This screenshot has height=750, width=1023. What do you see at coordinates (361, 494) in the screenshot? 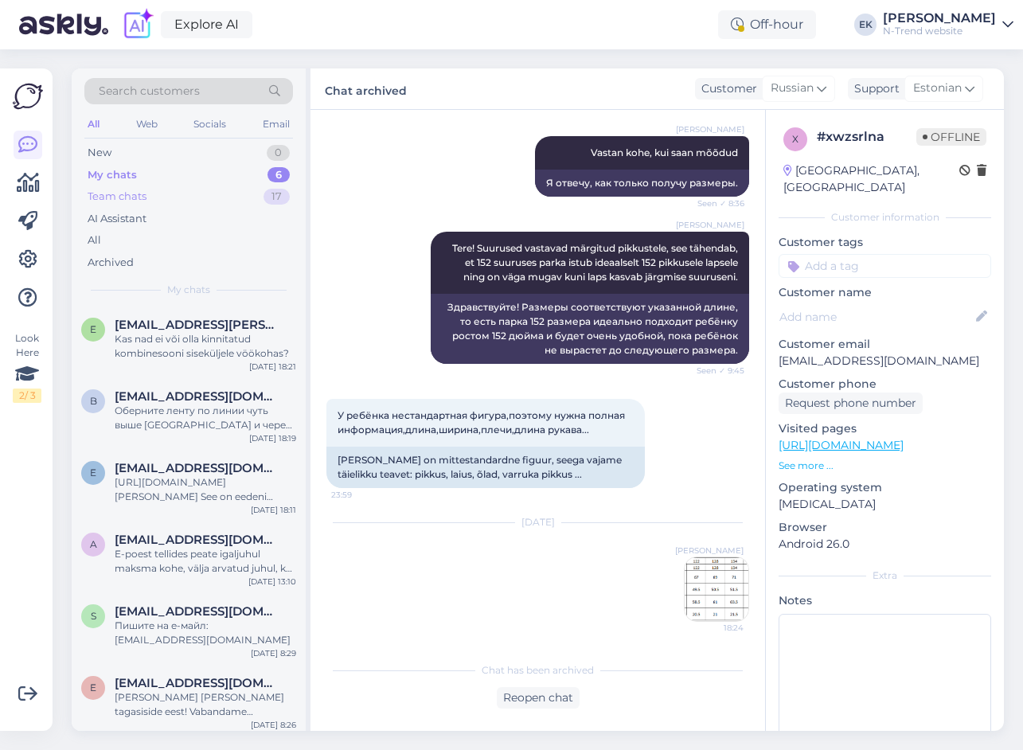
I see `span: 23:59` at bounding box center [361, 494].